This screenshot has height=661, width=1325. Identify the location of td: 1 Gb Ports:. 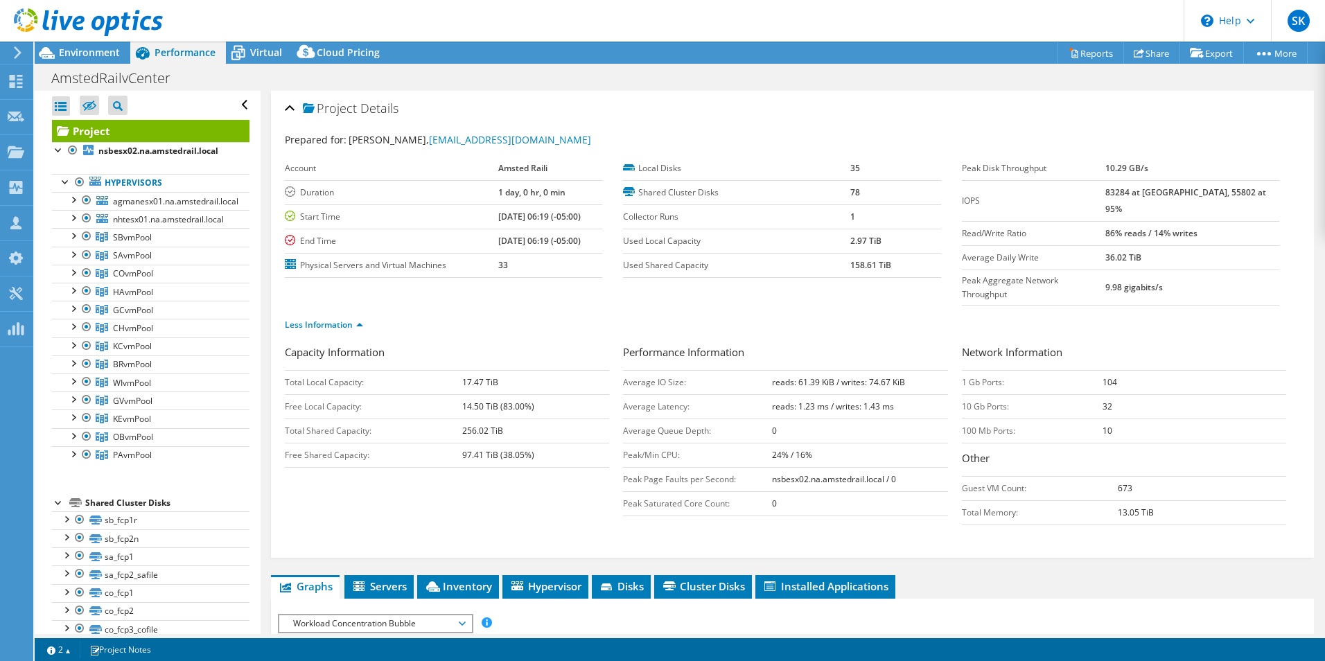
(1032, 382).